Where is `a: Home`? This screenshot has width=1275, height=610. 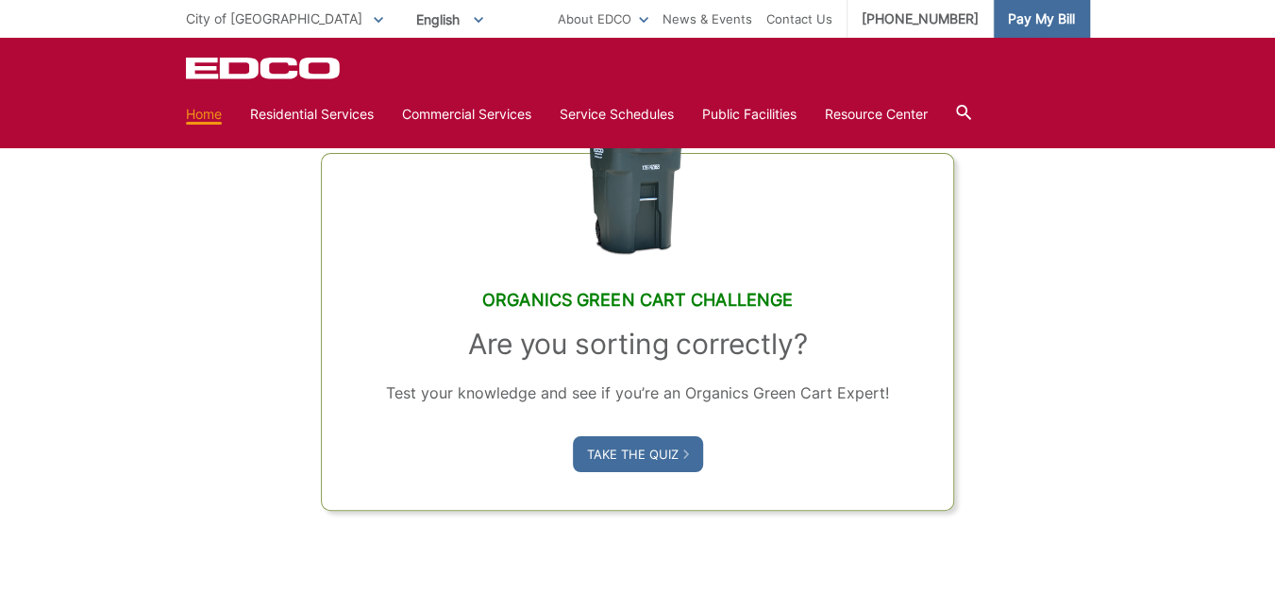
a: Home is located at coordinates (204, 114).